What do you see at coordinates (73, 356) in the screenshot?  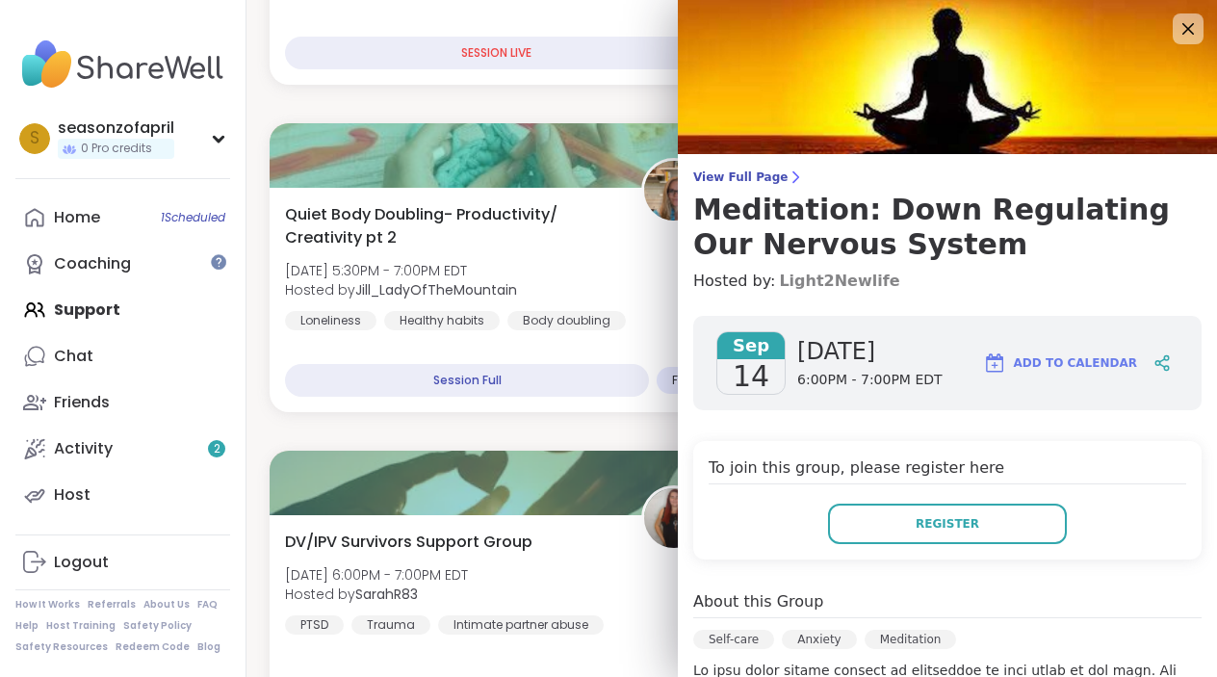 I see `div: Chat` at bounding box center [73, 356].